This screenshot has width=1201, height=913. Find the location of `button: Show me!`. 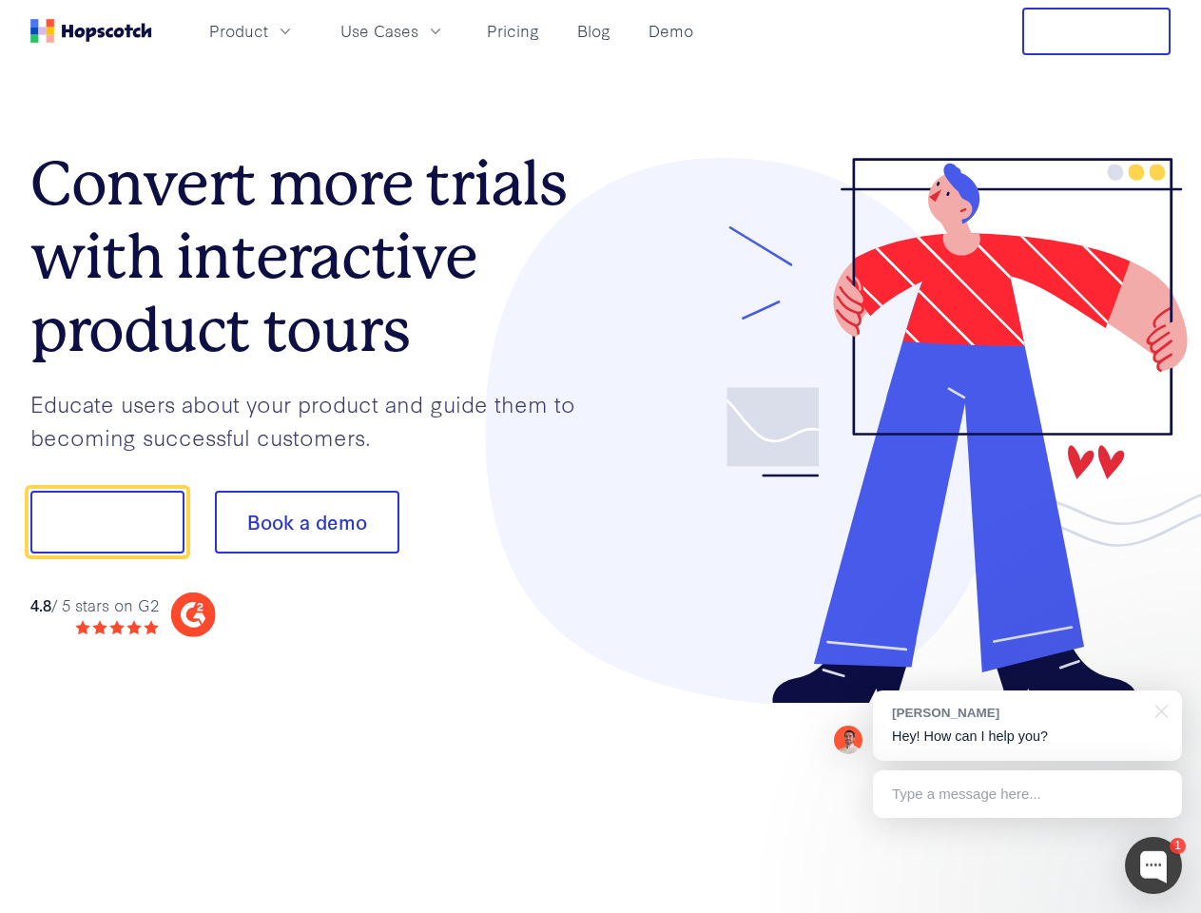

button: Show me! is located at coordinates (107, 522).